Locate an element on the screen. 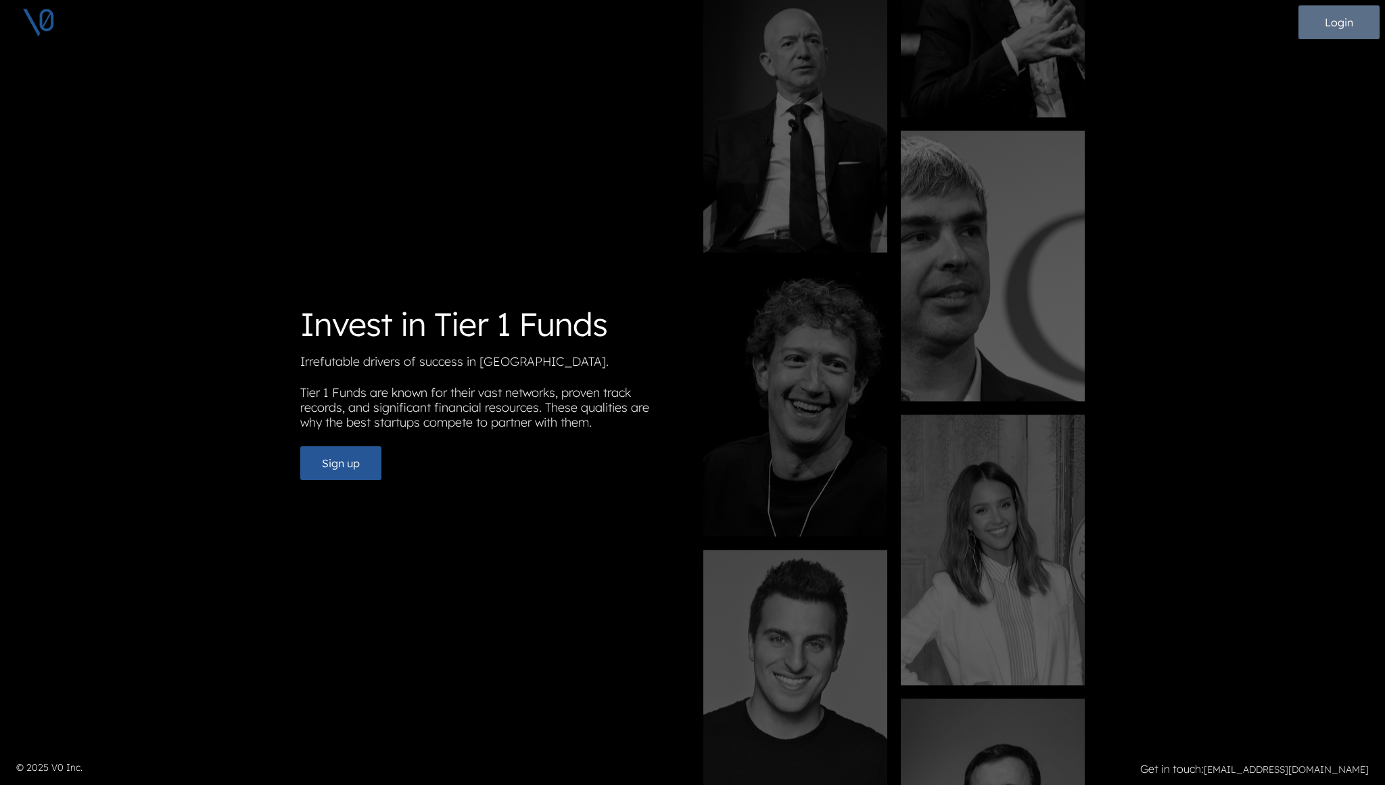 This screenshot has height=785, width=1385. img: V0 logo is located at coordinates (39, 22).